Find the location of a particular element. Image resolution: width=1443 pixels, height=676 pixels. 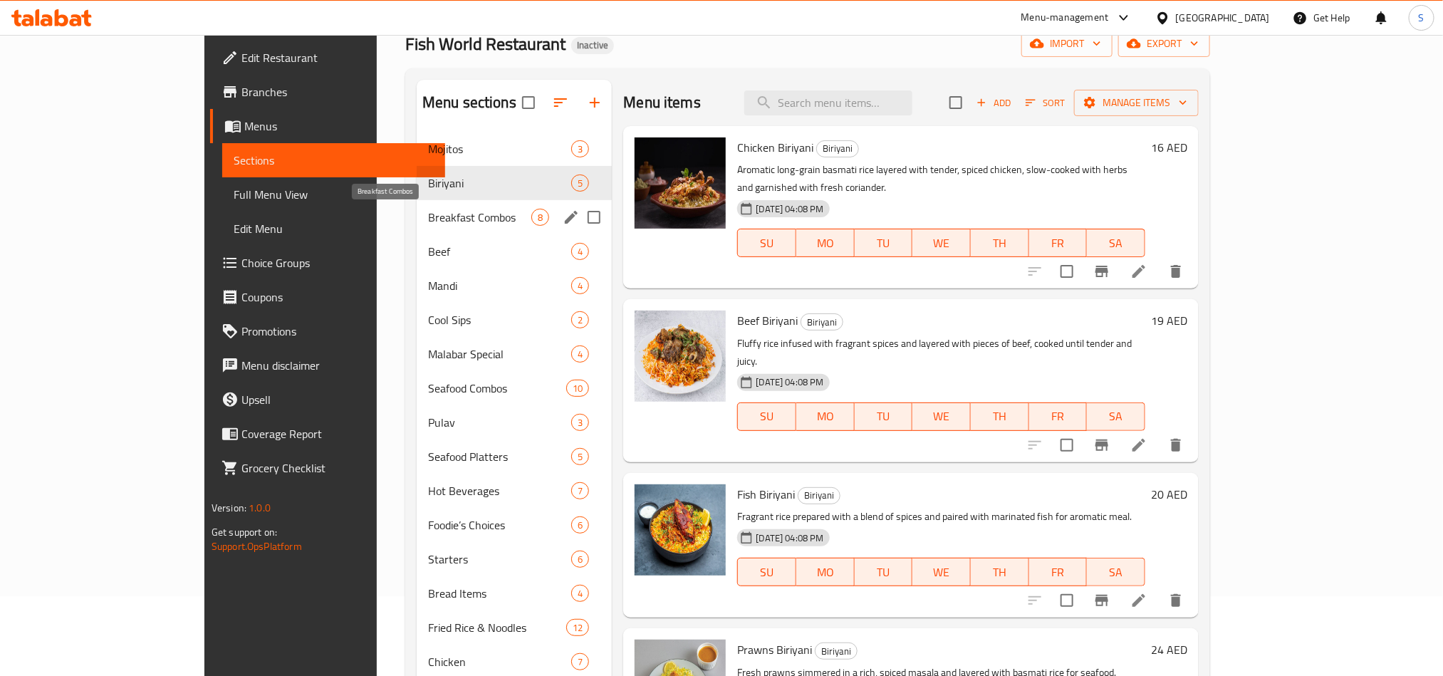

div: Pulav is located at coordinates (499, 422).